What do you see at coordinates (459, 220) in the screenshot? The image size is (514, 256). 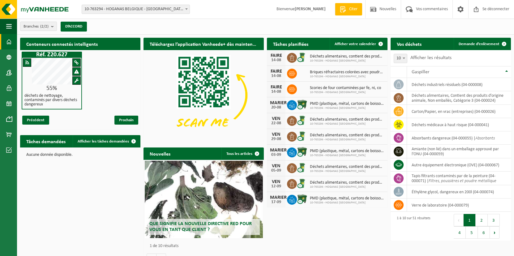 I see `button: Précédent` at bounding box center [459, 220].